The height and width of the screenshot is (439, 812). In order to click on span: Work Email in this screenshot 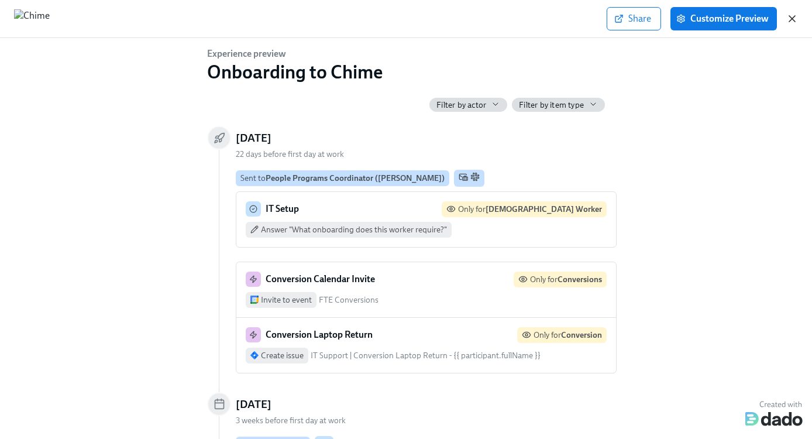, I will do `click(463, 178)`.